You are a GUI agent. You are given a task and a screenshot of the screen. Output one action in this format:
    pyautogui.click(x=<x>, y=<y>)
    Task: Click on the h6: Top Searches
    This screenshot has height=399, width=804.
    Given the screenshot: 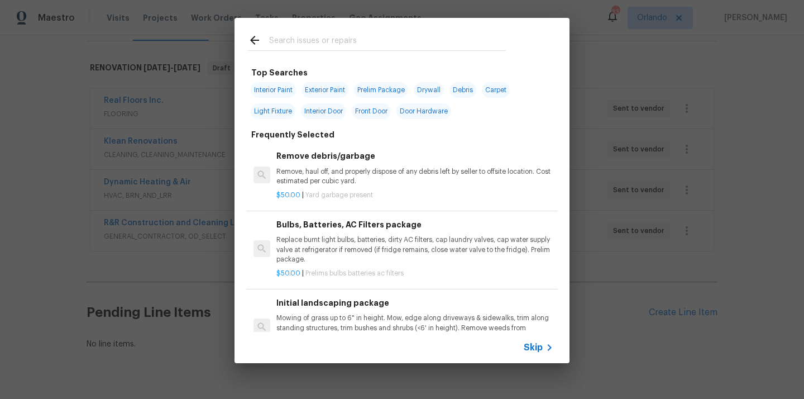 What is the action you would take?
    pyautogui.click(x=279, y=73)
    